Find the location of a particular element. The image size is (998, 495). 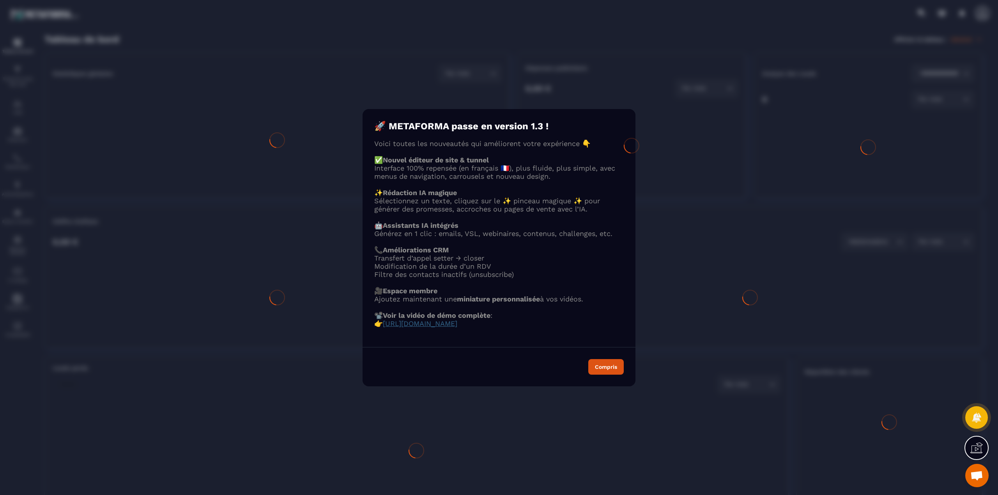

strong: Rédaction IA magique is located at coordinates (420, 193).